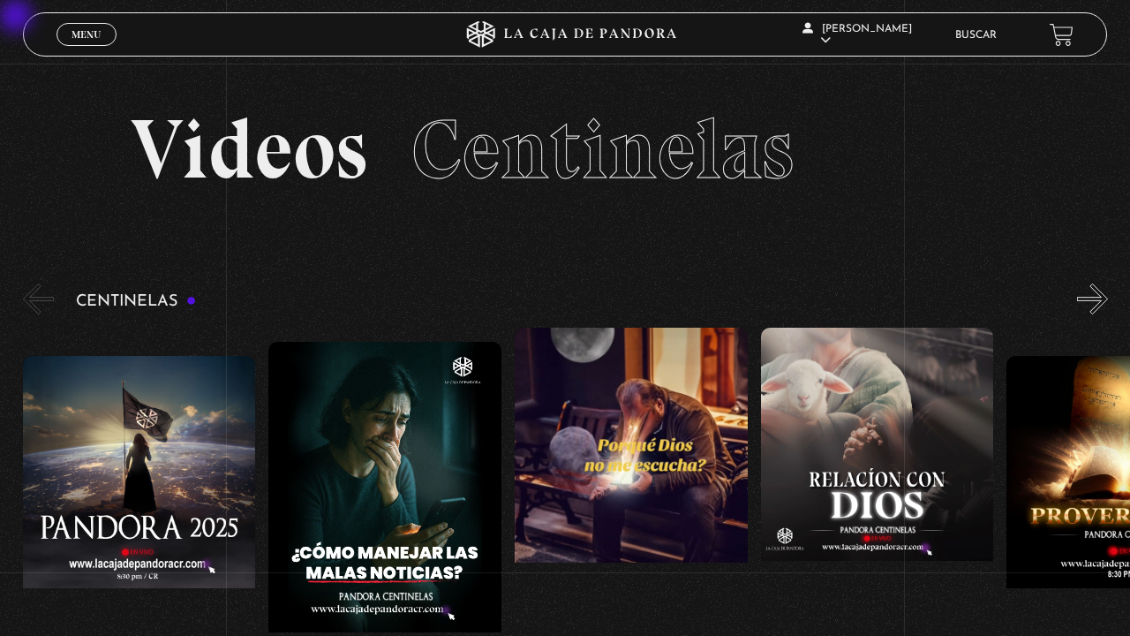  I want to click on a: View your shopping cart, so click(1061, 34).